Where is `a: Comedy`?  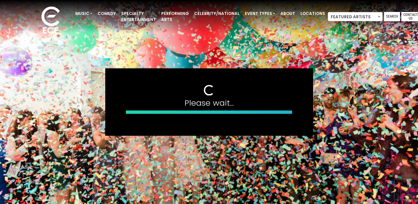 a: Comedy is located at coordinates (107, 14).